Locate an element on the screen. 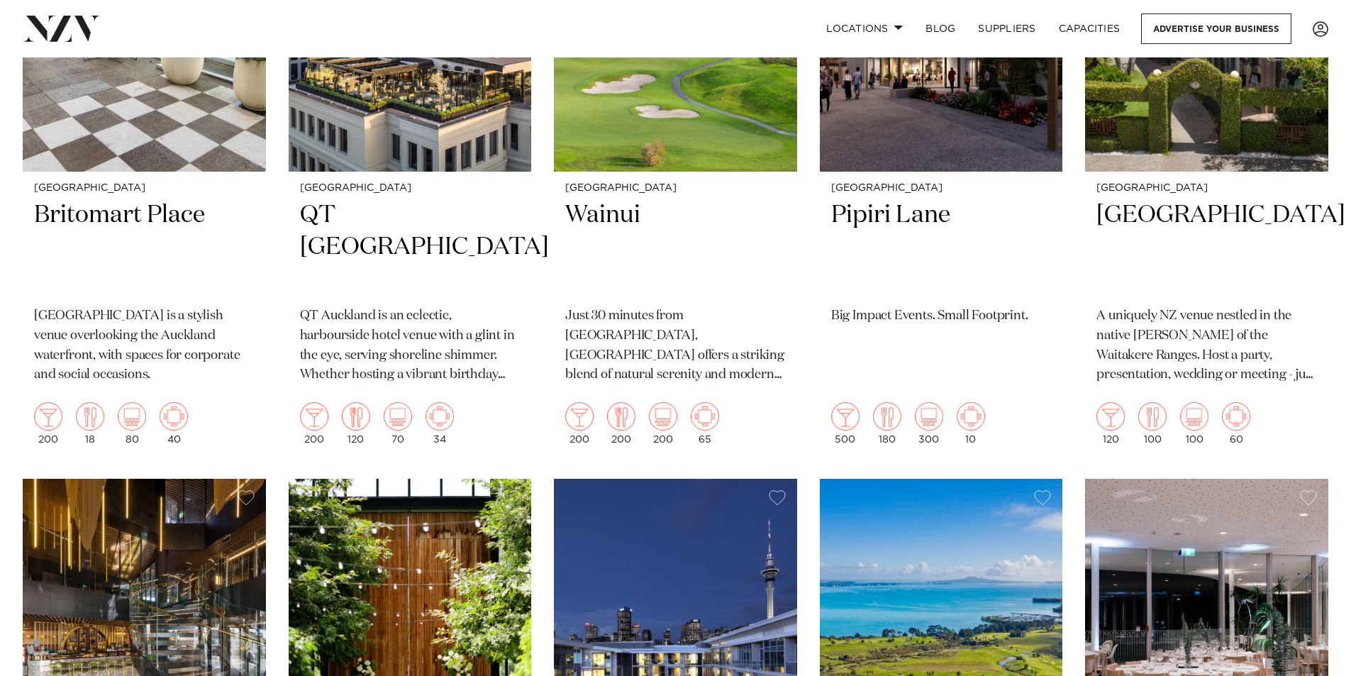  p: QT Auckland is an eclectic, harbourside hotel venue with a glint in the eye, serving shoreline sh... is located at coordinates (410, 346).